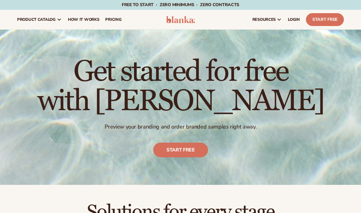 This screenshot has width=361, height=213. Describe the element at coordinates (113, 20) in the screenshot. I see `span: pricing` at that location.